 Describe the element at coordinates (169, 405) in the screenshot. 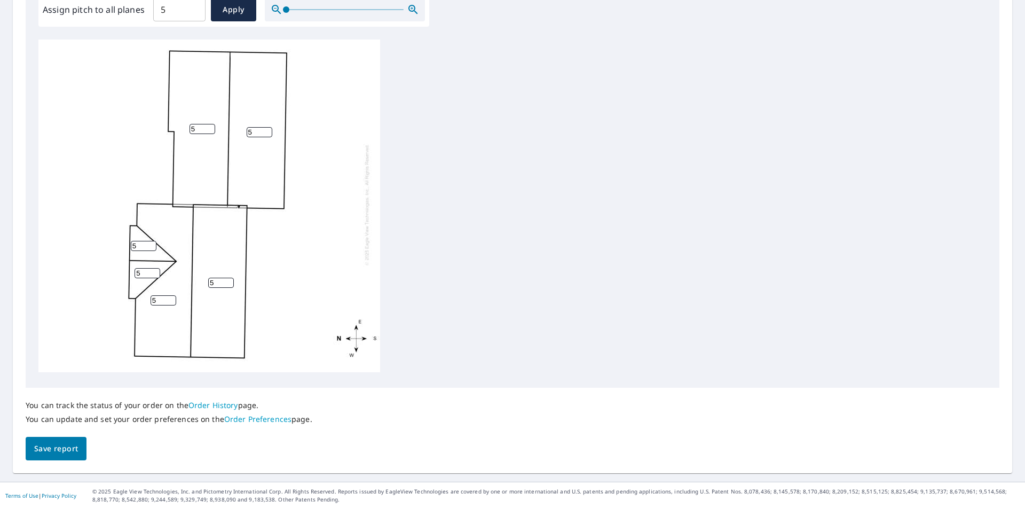

I see `p: You can track the status of your order on the page.` at that location.